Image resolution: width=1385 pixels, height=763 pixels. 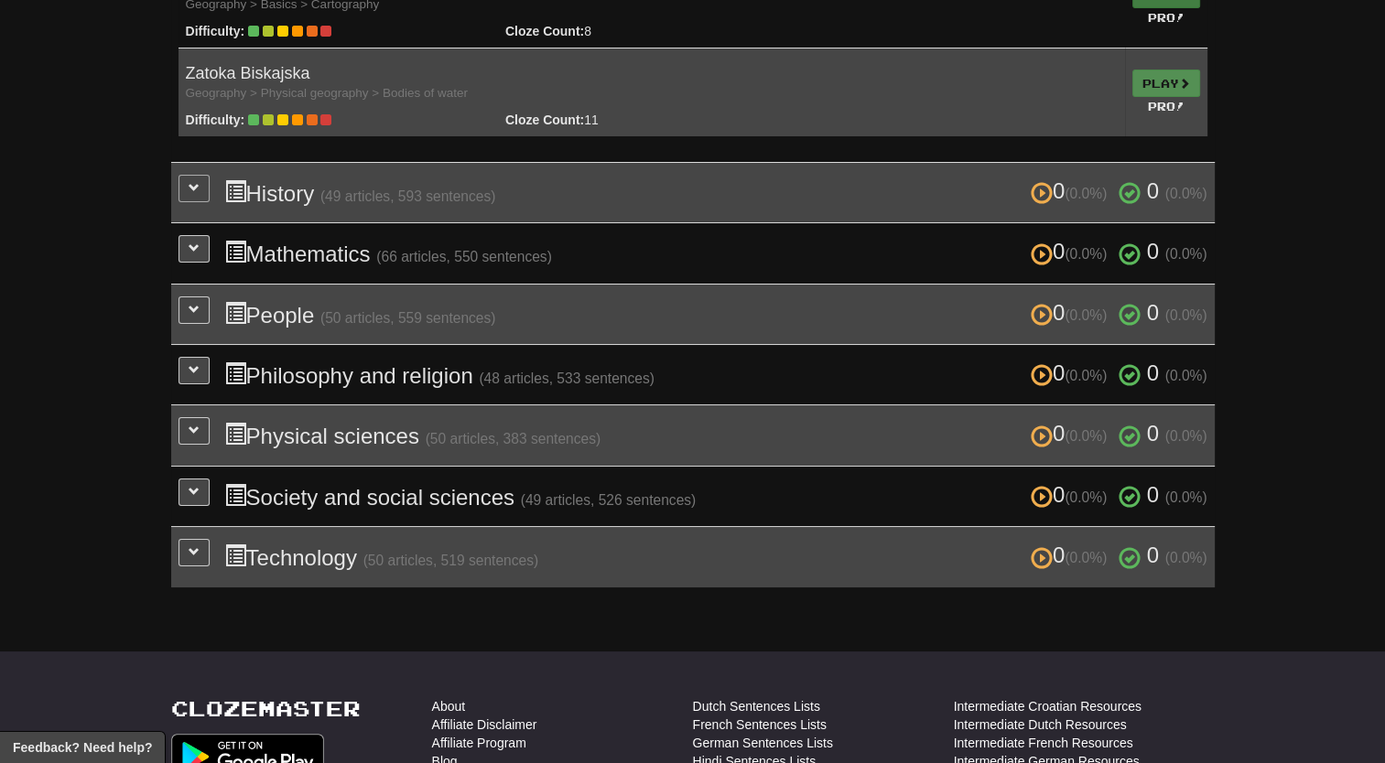 I want to click on div: 11, so click(x=611, y=120).